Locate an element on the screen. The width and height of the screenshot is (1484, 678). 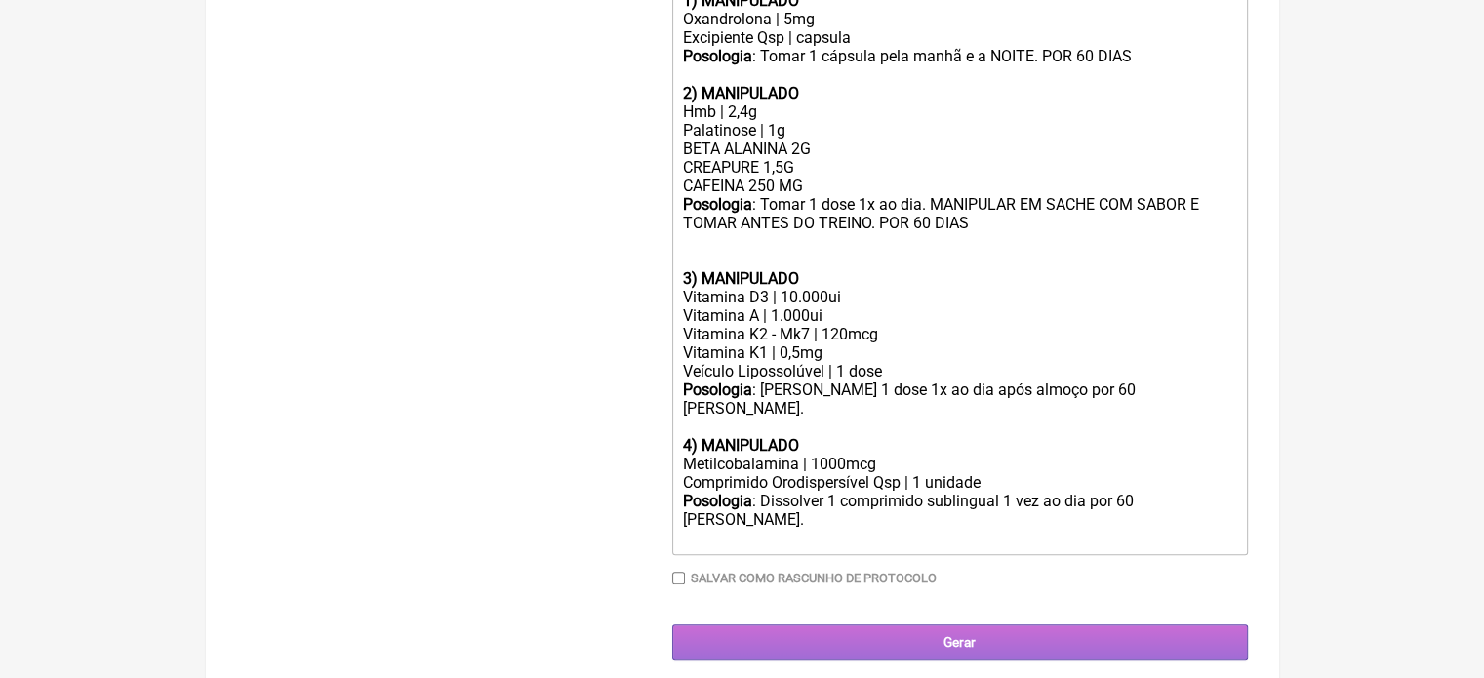
div: Vitamina K1 | 0,5mg is located at coordinates (959, 352).